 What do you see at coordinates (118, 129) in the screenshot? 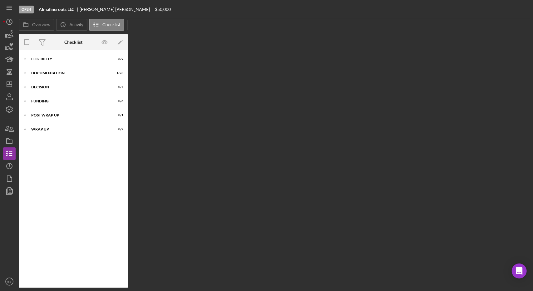
I see `div: 0 / 2` at bounding box center [118, 129].